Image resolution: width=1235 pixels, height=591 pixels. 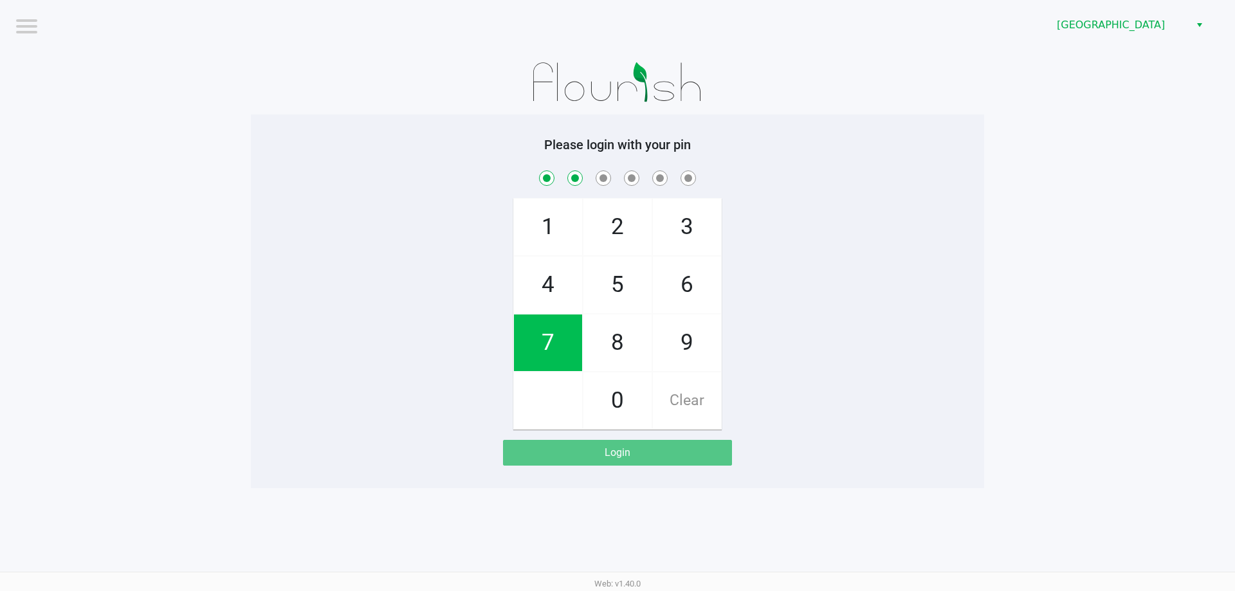 What do you see at coordinates (687, 227) in the screenshot?
I see `span: 3` at bounding box center [687, 227].